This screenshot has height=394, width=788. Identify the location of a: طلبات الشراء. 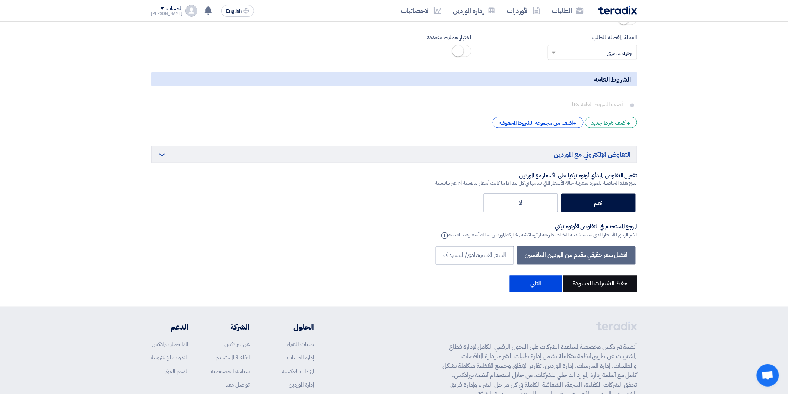
(300, 344).